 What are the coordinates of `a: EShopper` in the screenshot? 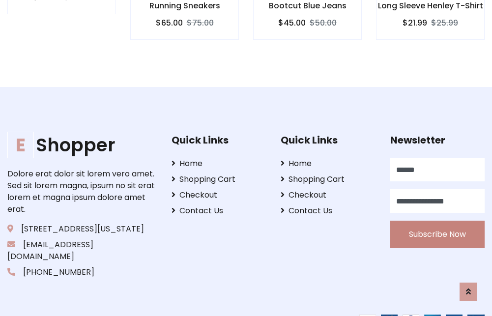 It's located at (82, 145).